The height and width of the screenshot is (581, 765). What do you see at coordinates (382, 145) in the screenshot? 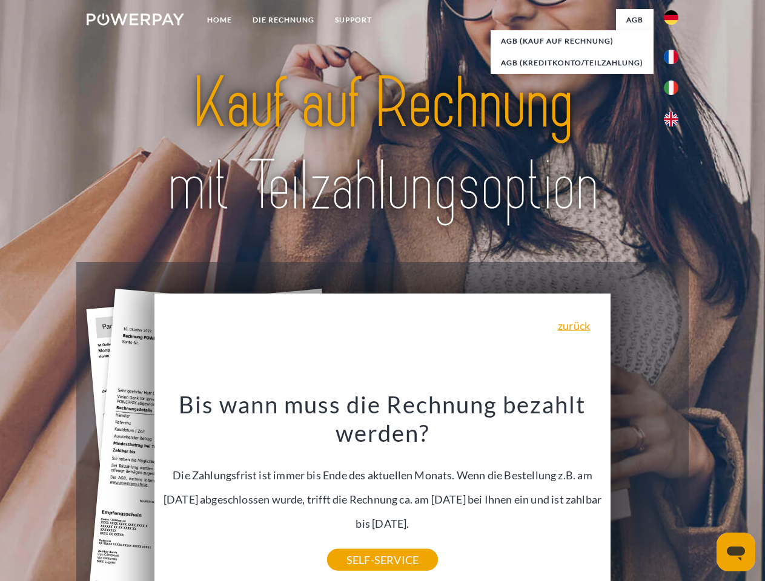
I see `img: title-powerpay_de.svg` at bounding box center [382, 145].